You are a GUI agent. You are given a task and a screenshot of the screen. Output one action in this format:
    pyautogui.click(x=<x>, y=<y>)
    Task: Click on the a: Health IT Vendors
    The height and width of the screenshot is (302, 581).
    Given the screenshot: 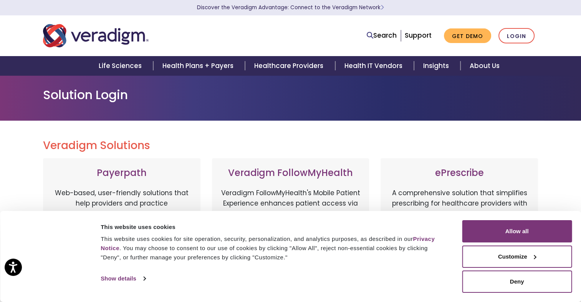 What is the action you would take?
    pyautogui.click(x=374, y=66)
    